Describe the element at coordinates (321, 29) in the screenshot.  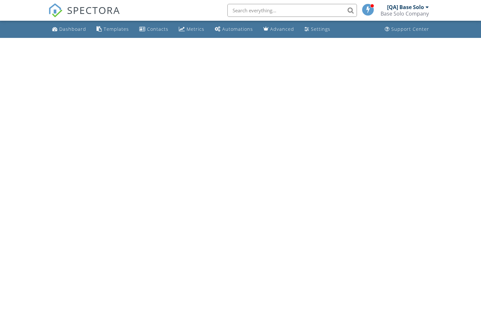
I see `div: Settings` at that location.